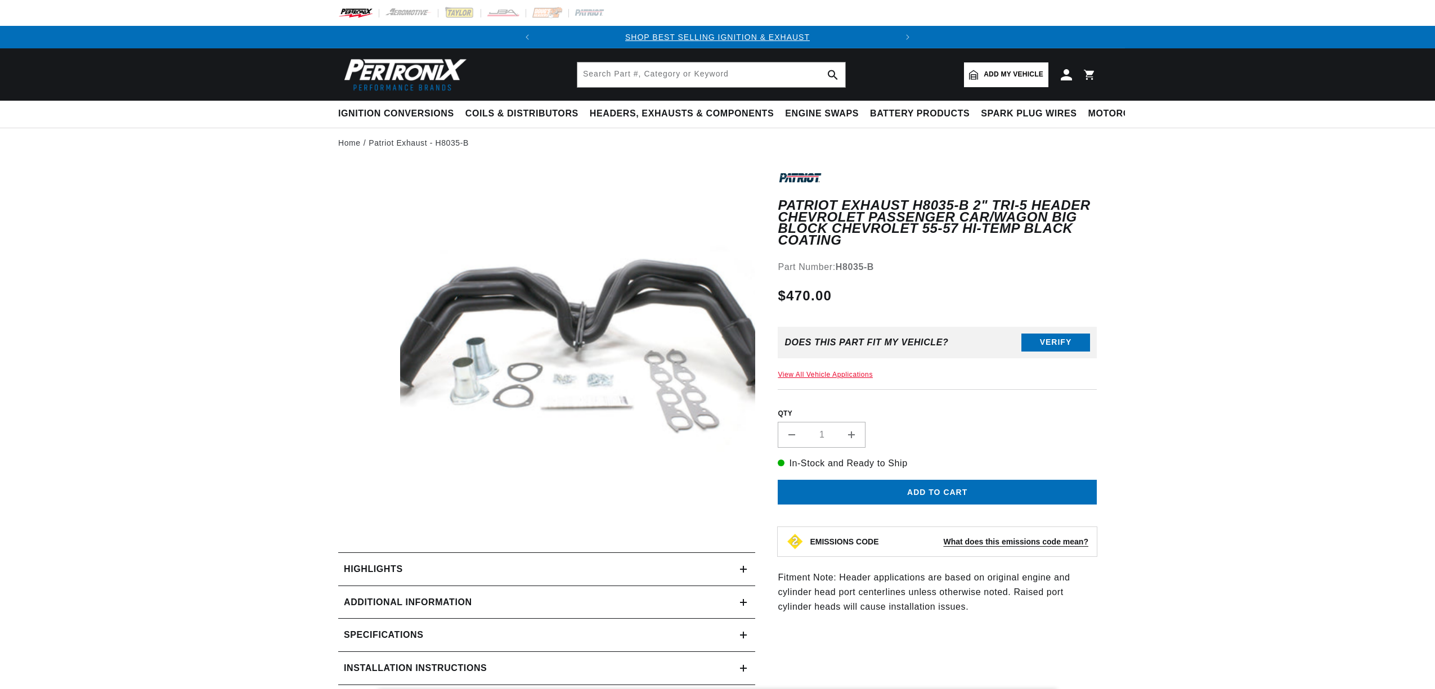 The height and width of the screenshot is (689, 1435). Describe the element at coordinates (547, 570) in the screenshot. I see `summary: Highlights` at that location.